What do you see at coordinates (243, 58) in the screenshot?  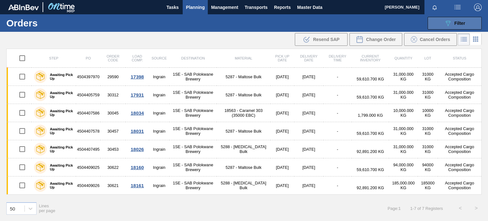 I see `span: Material` at bounding box center [243, 58].